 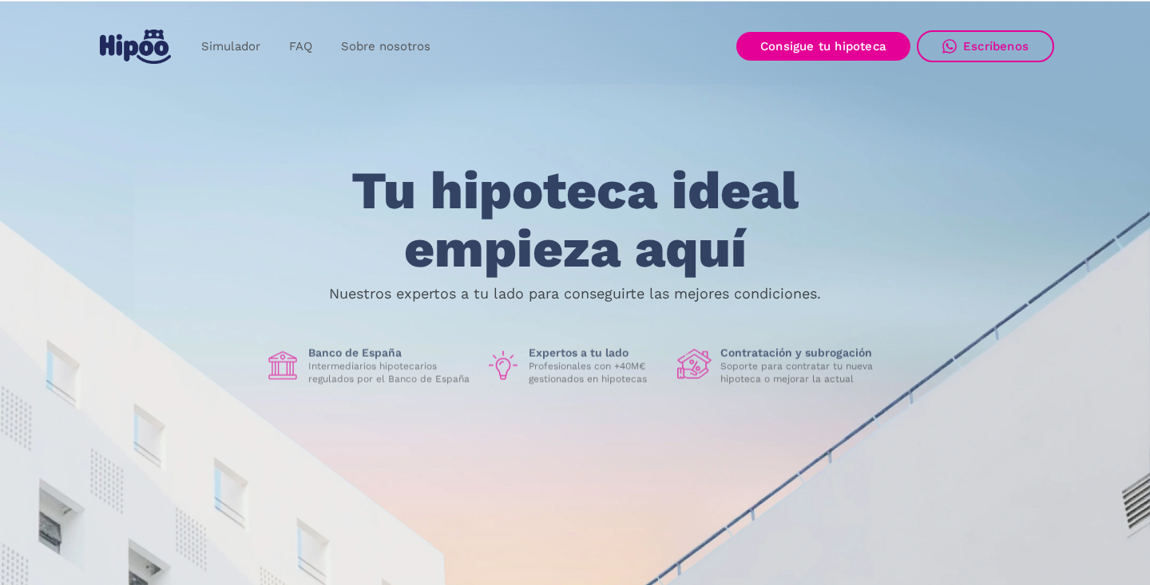 I want to click on a: Simulador, so click(x=231, y=46).